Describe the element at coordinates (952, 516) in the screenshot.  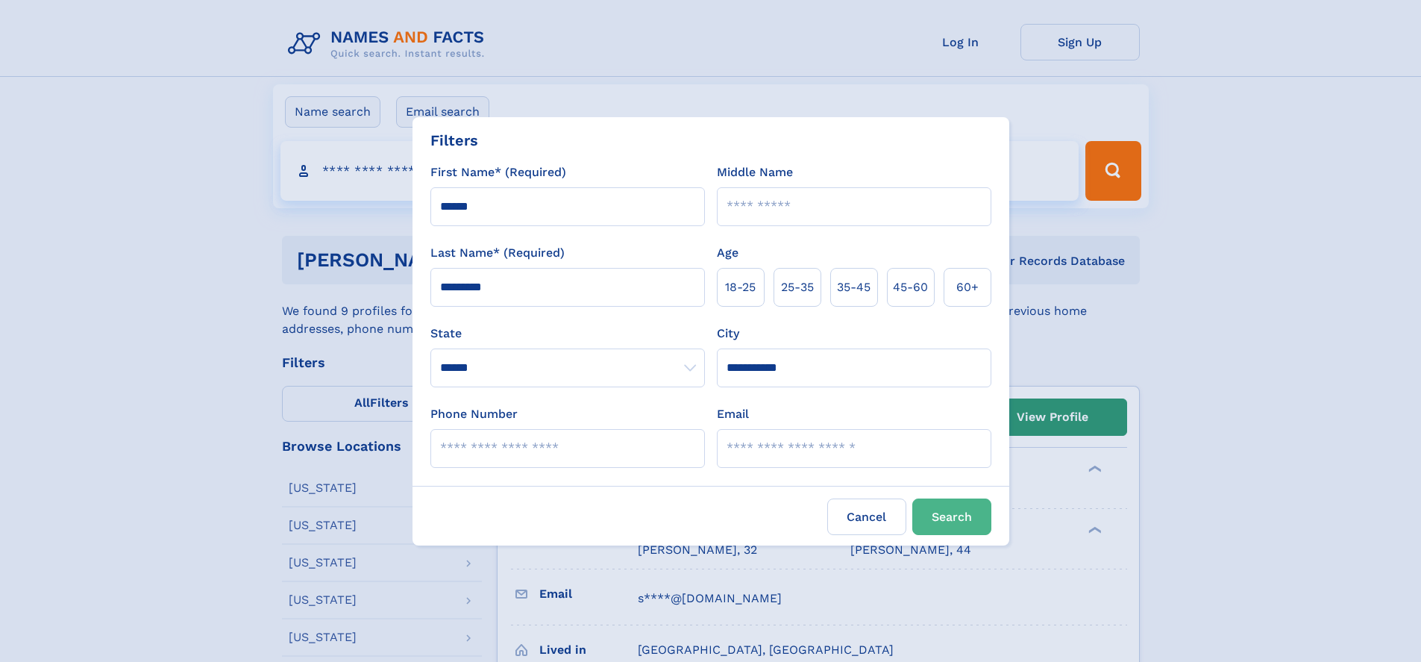
I see `button: Search` at that location.